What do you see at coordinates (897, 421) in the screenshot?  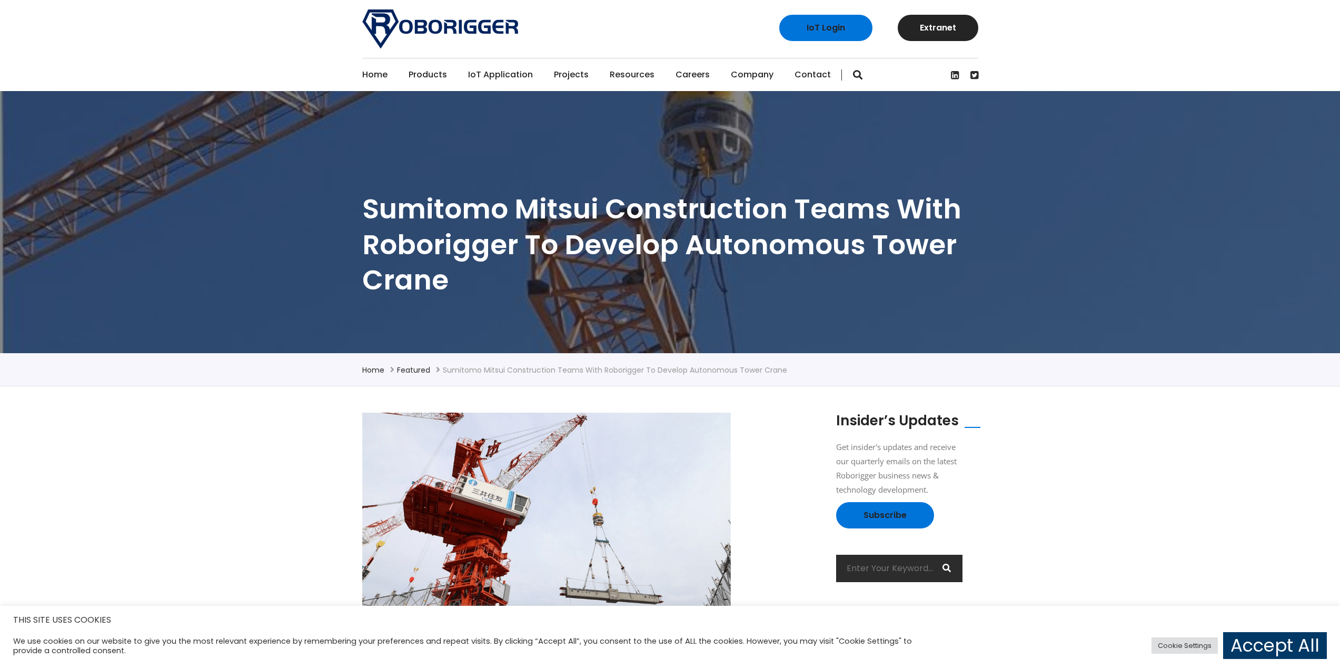 I see `h2: Insider’s Updates` at bounding box center [897, 421].